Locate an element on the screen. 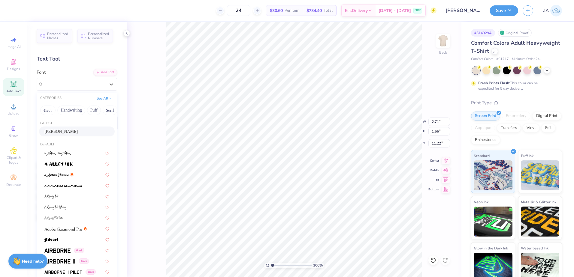  span: Total is located at coordinates (328, 11).